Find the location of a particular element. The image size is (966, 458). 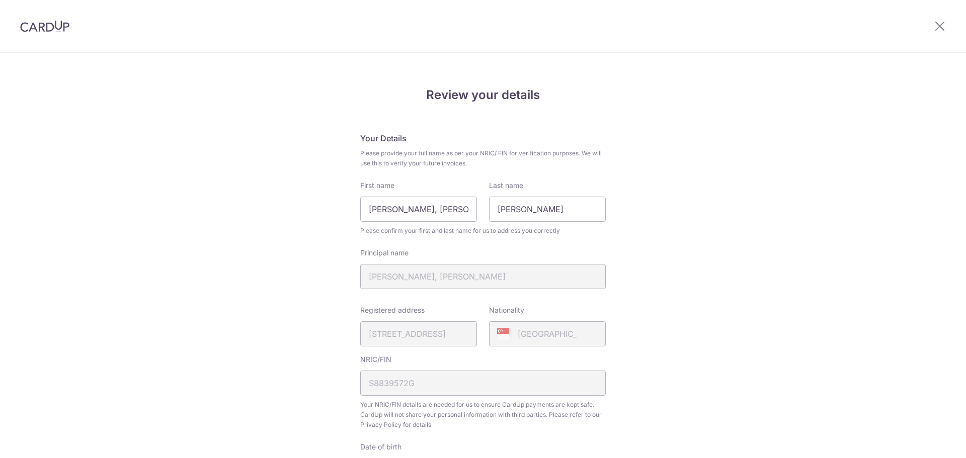

label: NRIC/FIN is located at coordinates (376, 360).